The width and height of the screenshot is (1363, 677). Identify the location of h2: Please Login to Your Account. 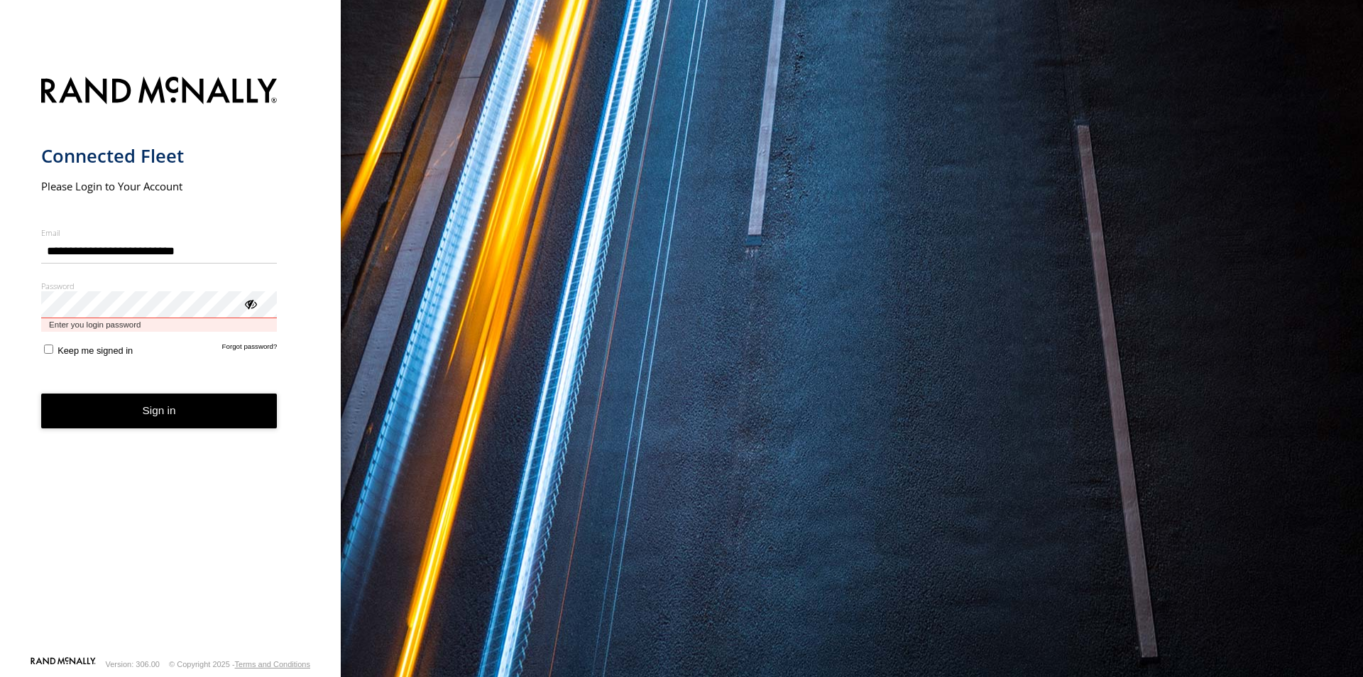
(159, 186).